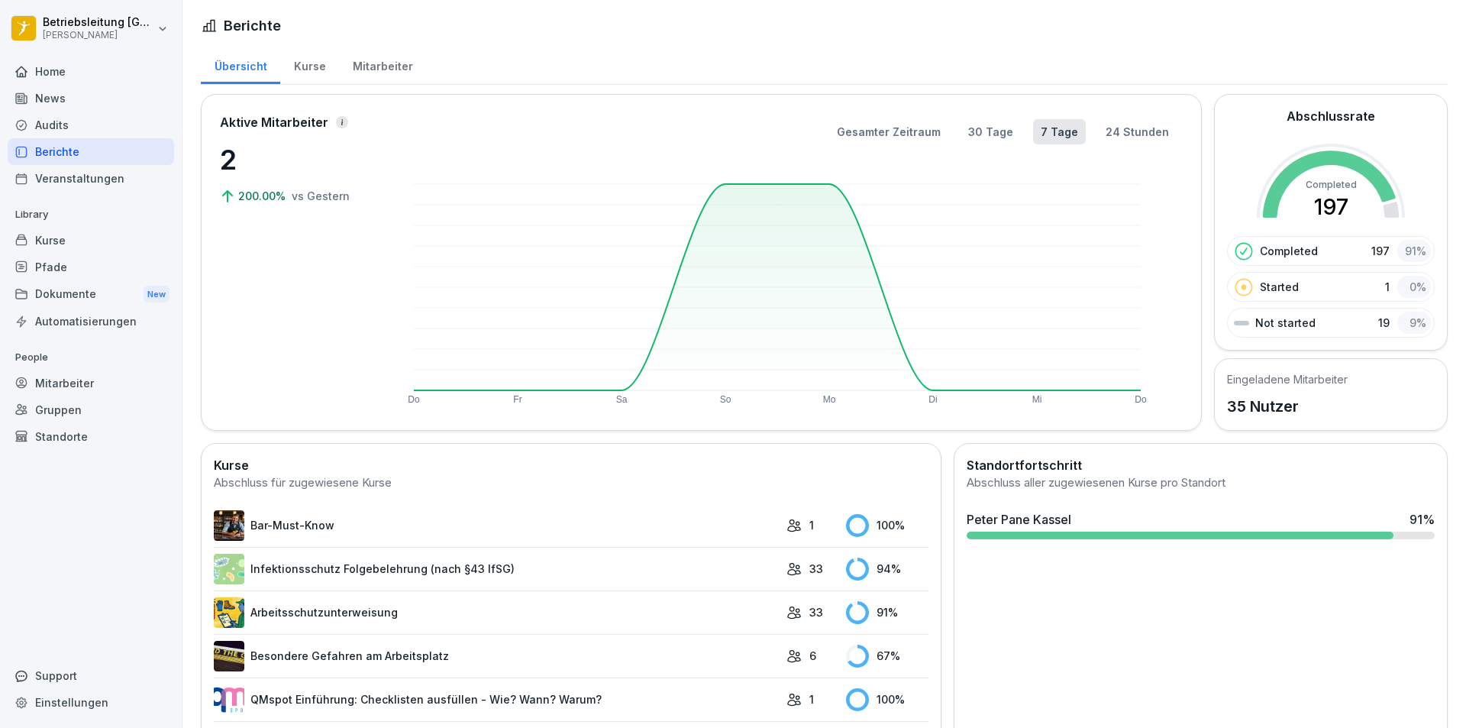 Image resolution: width=1466 pixels, height=728 pixels. I want to click on a: Bar-Must-Know, so click(496, 525).